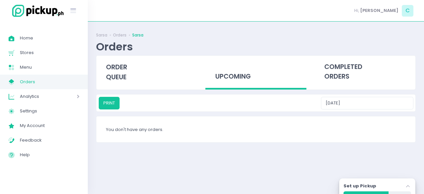 The height and width of the screenshot is (194, 424). What do you see at coordinates (50, 67) in the screenshot?
I see `span: Menu` at bounding box center [50, 67].